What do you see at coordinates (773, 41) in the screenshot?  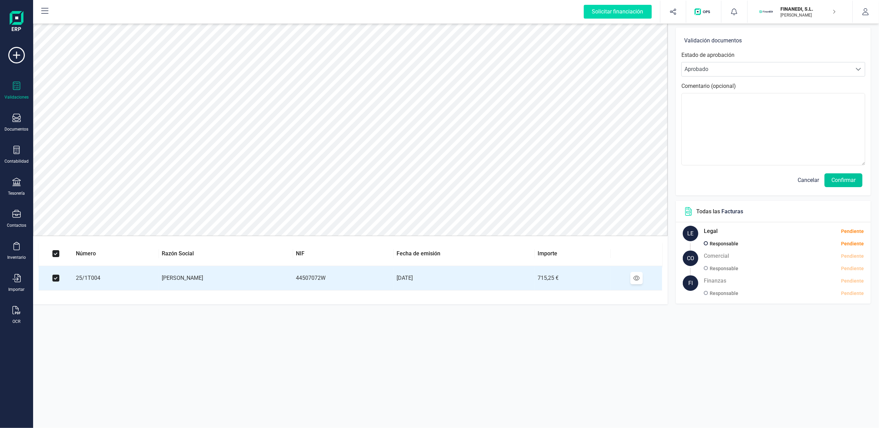 I see `h6: Validación documentos` at bounding box center [773, 41].